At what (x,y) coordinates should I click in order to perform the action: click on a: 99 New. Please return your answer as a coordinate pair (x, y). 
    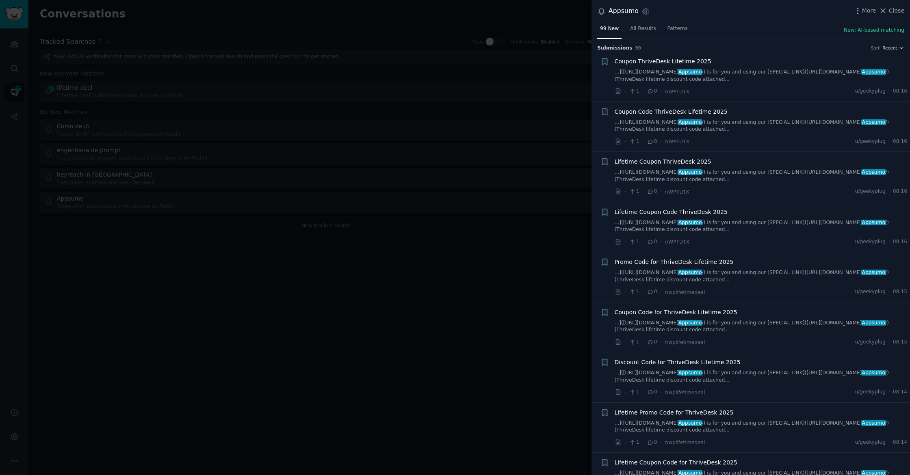
    Looking at the image, I should click on (609, 30).